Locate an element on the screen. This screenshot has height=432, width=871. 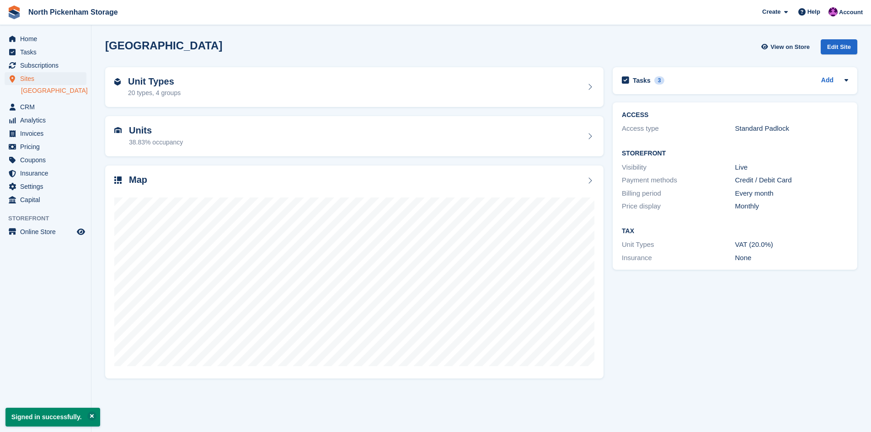
h2: Map is located at coordinates (138, 180).